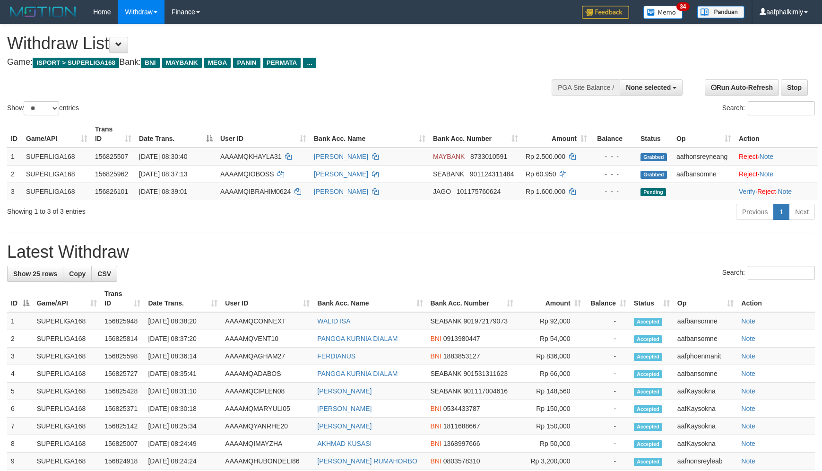  Describe the element at coordinates (769, 108) in the screenshot. I see `label: Search:` at that location.